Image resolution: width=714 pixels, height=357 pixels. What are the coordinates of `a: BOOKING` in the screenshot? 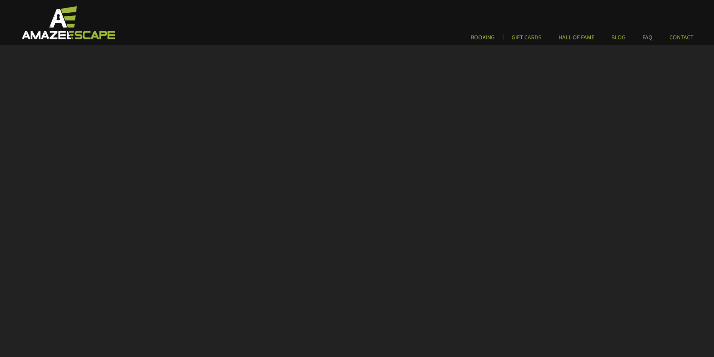 It's located at (482, 40).